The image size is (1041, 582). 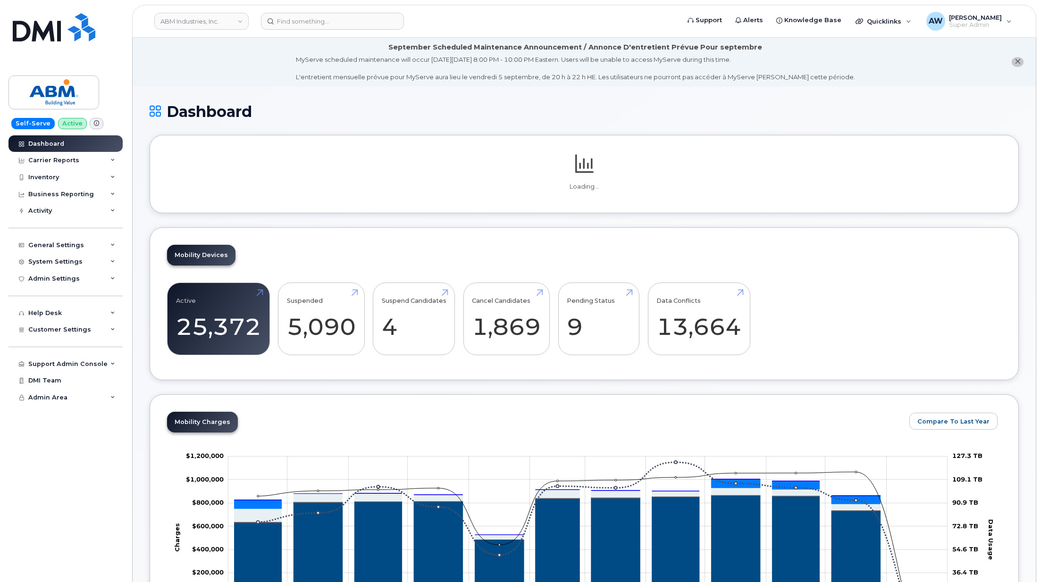 What do you see at coordinates (575, 47) in the screenshot?
I see `div: September Scheduled Maintenance Announcement / Annonce D'entretient Prévue Pour septembre` at bounding box center [575, 47].